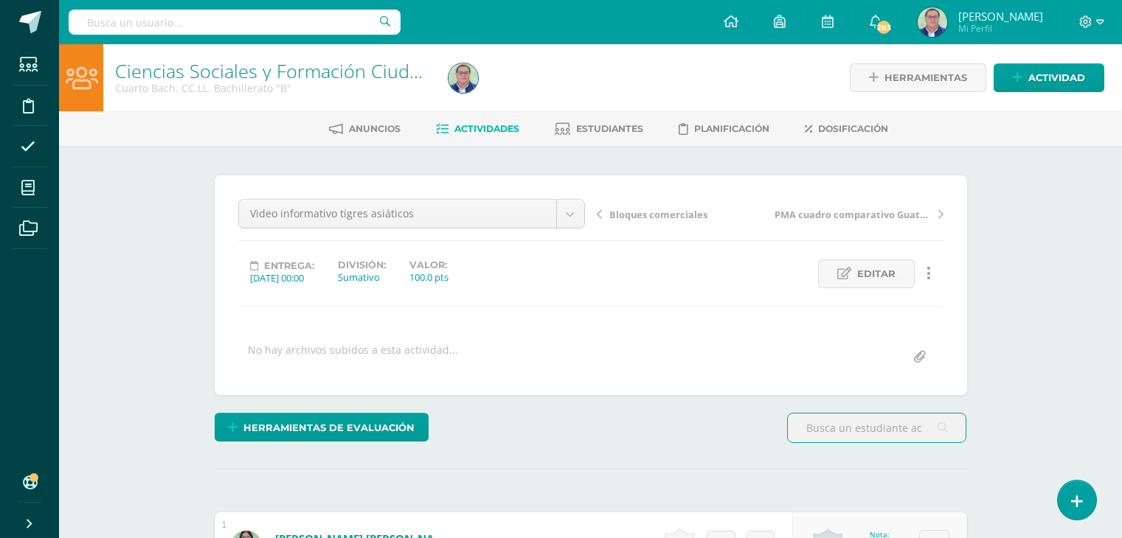  What do you see at coordinates (477, 129) in the screenshot?
I see `a: Actividades` at bounding box center [477, 129].